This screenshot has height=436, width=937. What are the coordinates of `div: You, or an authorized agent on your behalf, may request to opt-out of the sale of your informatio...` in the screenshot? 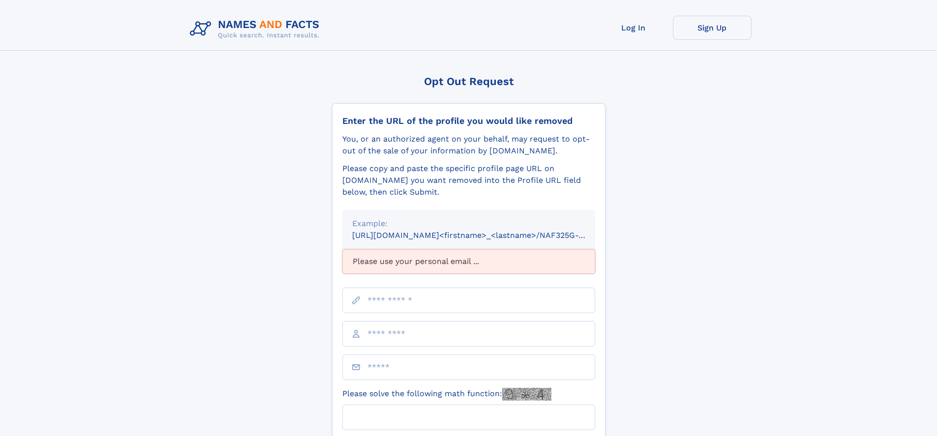 It's located at (469, 145).